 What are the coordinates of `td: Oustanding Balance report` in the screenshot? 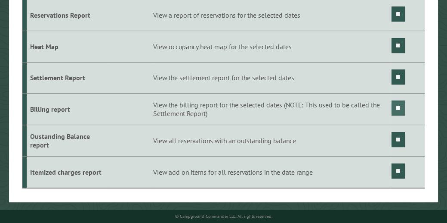 It's located at (68, 140).